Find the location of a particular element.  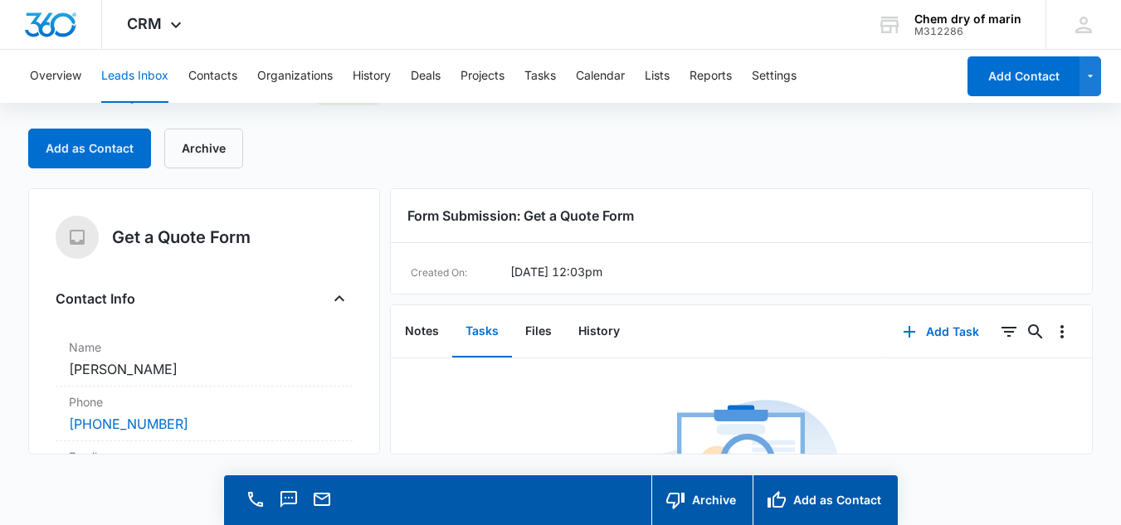

dd: 276 is located at coordinates (521, 300).